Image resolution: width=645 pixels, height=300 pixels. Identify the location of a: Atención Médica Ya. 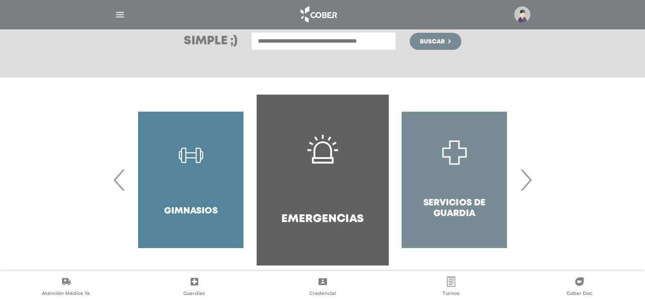
(66, 287).